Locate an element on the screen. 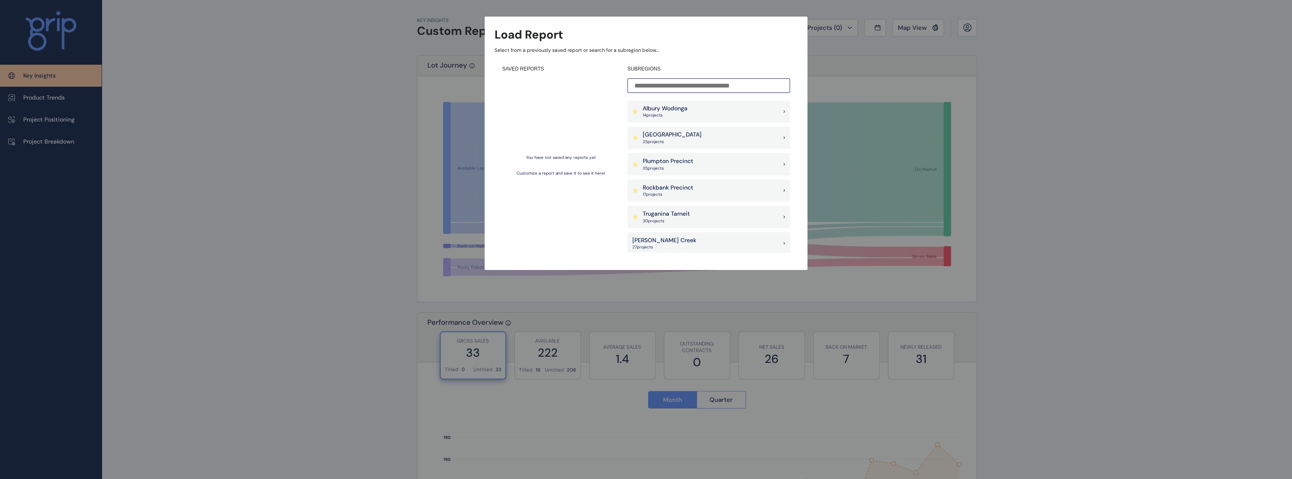 The width and height of the screenshot is (1292, 479). p: 14 project s is located at coordinates (665, 115).